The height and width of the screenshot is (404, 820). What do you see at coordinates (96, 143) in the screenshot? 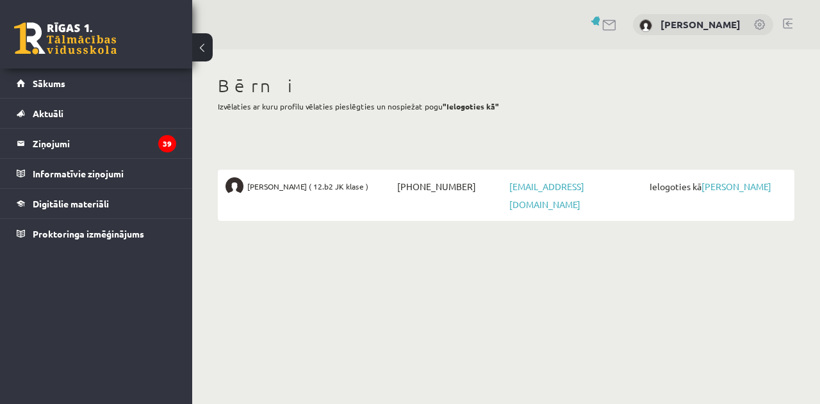
I see `a: Ziņojumi39` at bounding box center [96, 143].